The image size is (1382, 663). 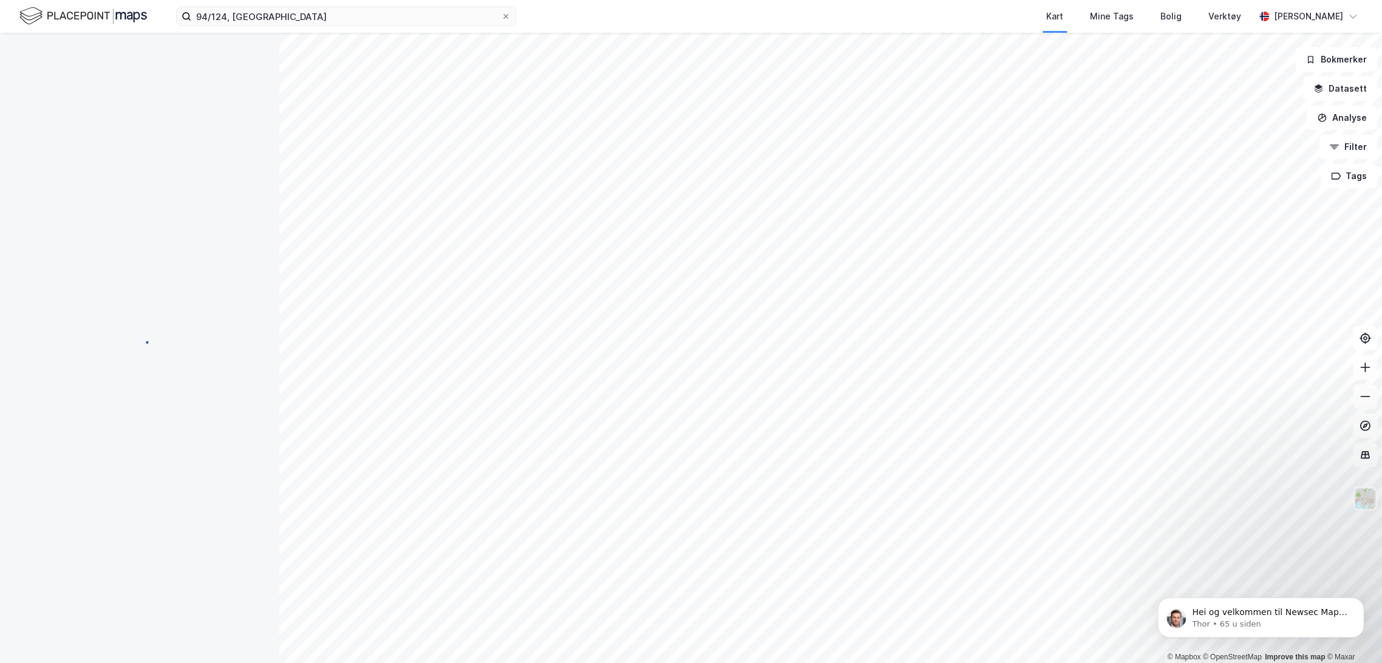 What do you see at coordinates (1232, 657) in the screenshot?
I see `a: OpenStreetMap` at bounding box center [1232, 657].